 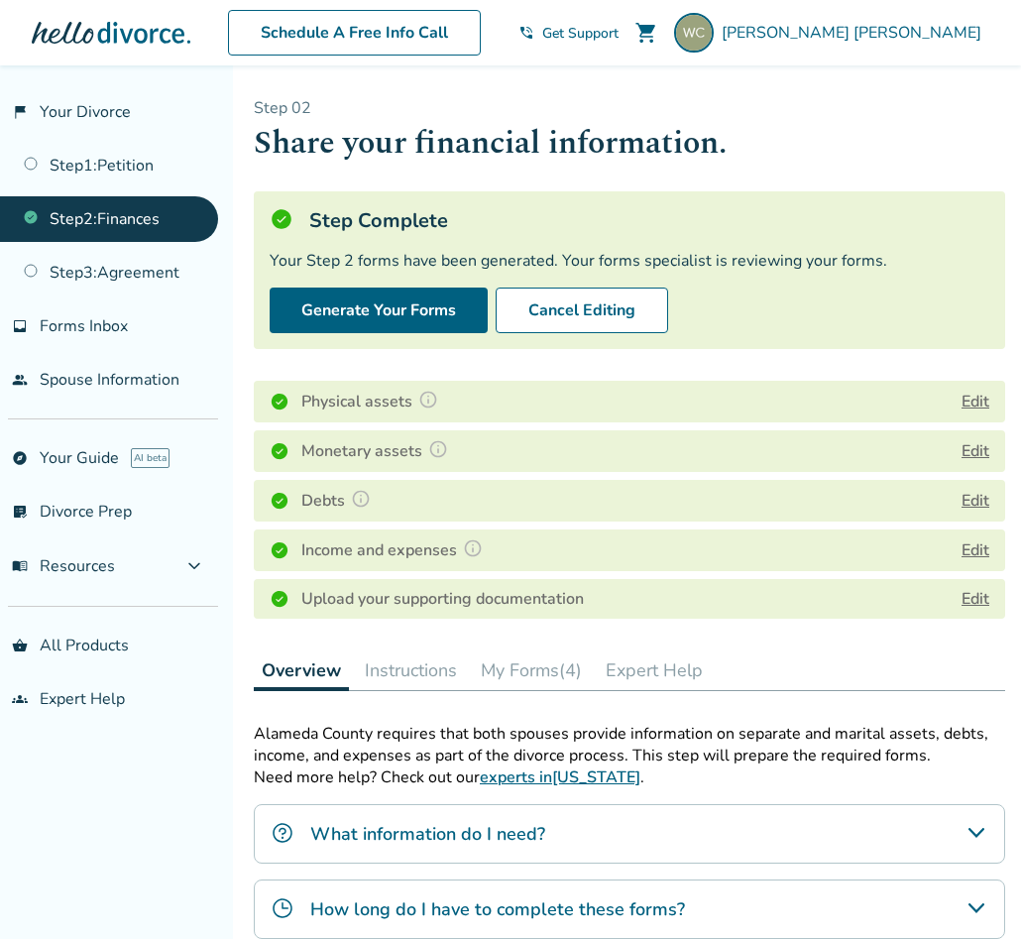 I want to click on button: My Forms(4), so click(x=531, y=670).